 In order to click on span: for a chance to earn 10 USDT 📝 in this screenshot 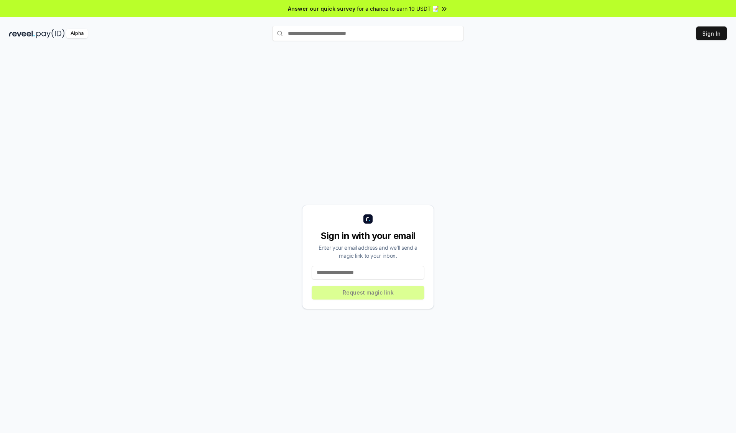, I will do `click(398, 8)`.